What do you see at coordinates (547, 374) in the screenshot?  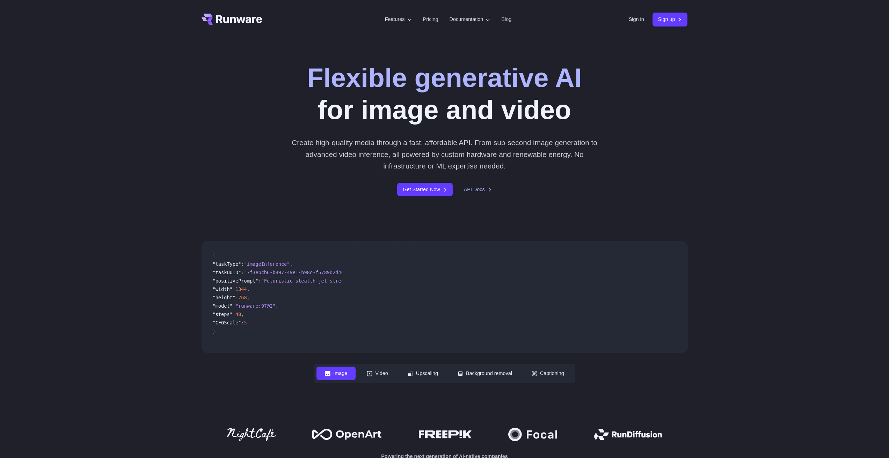 I see `button: Captioning` at bounding box center [547, 374].